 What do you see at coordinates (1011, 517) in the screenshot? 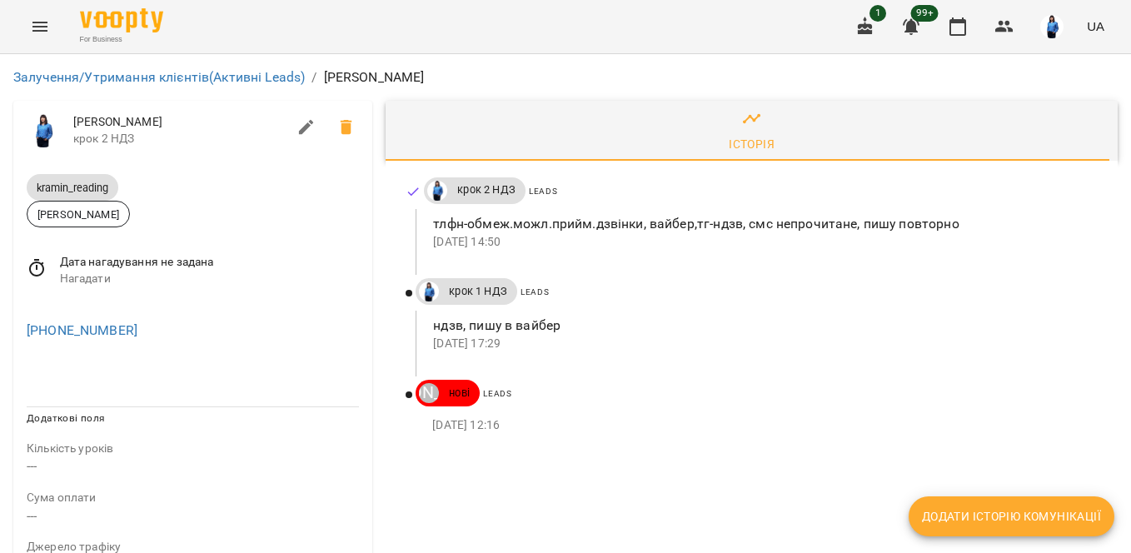
I see `button: Додати історію комунікації` at bounding box center [1011, 517].